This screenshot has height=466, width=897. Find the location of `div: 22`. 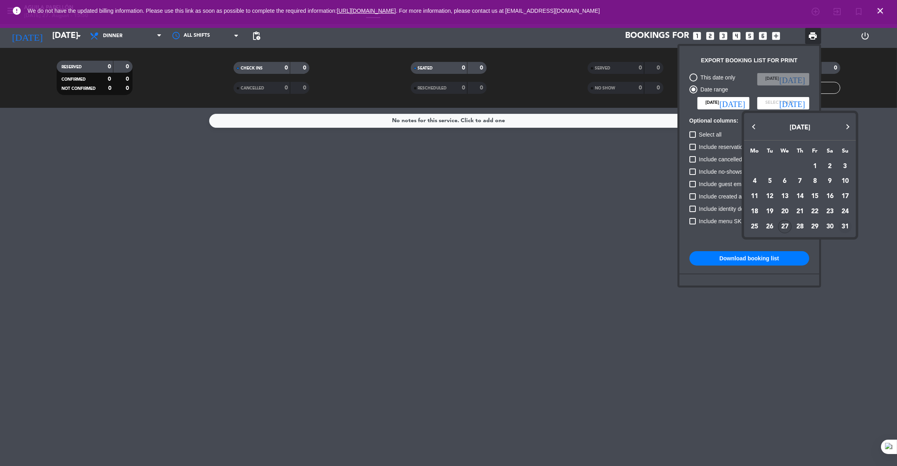

div: 22 is located at coordinates (815, 212).